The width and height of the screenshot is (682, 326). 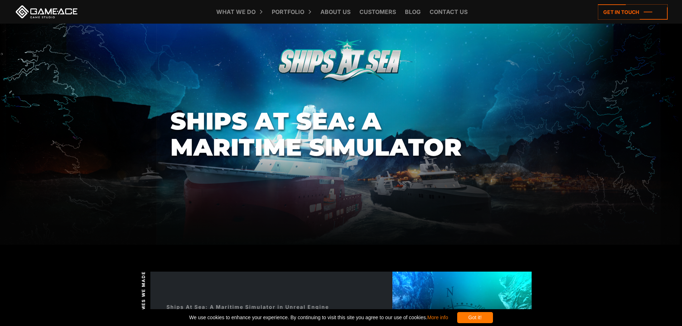 I want to click on h1: Ships At Sea: A Maritime Simulator, so click(x=341, y=134).